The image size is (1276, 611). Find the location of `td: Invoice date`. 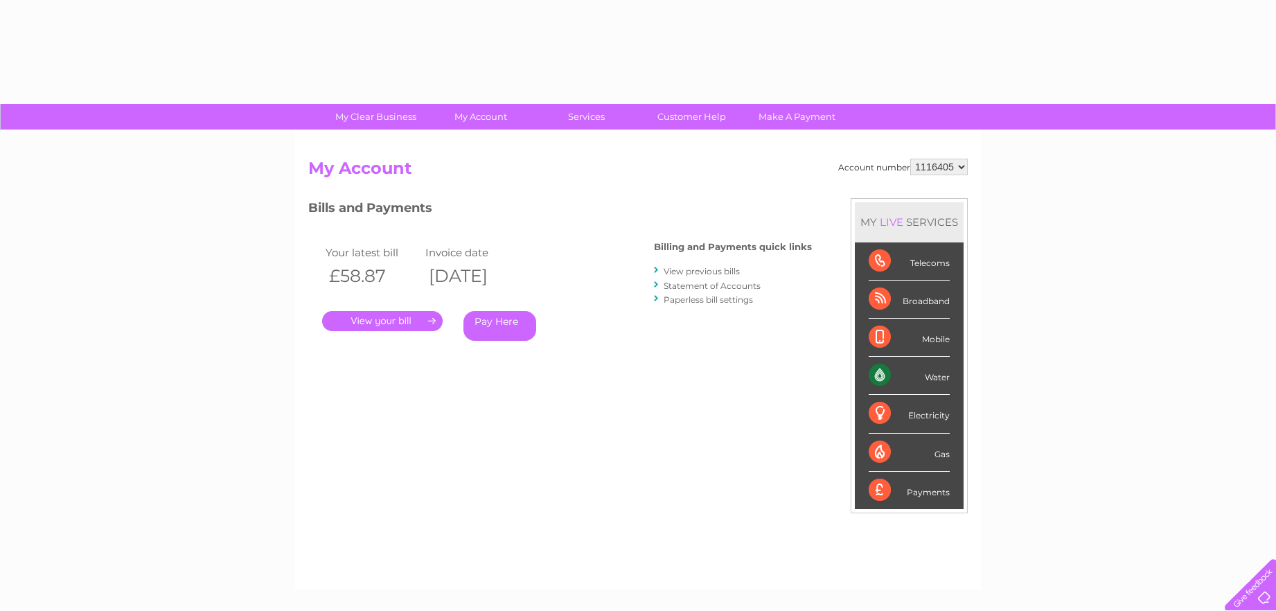

td: Invoice date is located at coordinates (472, 252).